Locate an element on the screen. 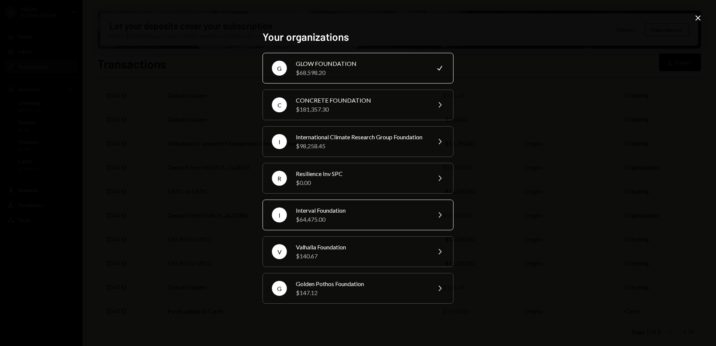 The height and width of the screenshot is (346, 716). button: IInternational Climate Research Group Foundation$98,258.45 is located at coordinates (358, 142).